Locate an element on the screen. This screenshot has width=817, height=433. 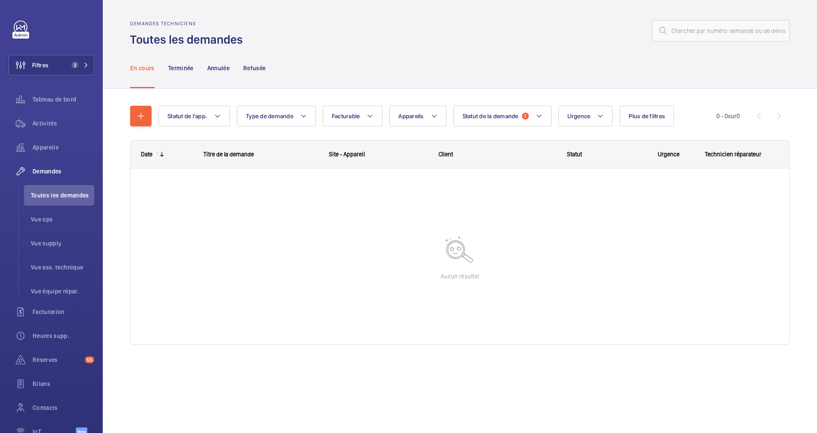
h1: Toutes les demandes is located at coordinates (189, 39).